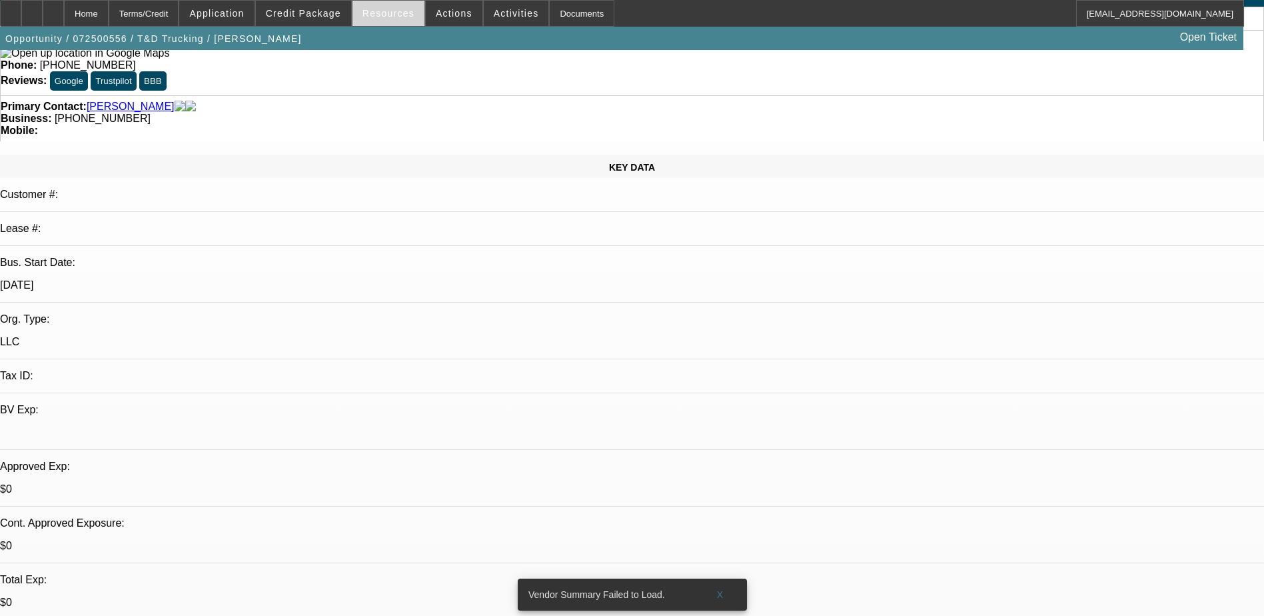 This screenshot has width=1264, height=616. What do you see at coordinates (389, 13) in the screenshot?
I see `button: Resources` at bounding box center [389, 13].